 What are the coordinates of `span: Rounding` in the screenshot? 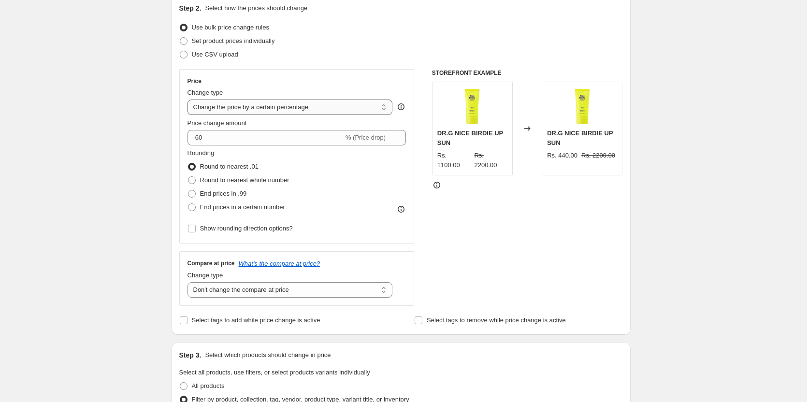 It's located at (201, 153).